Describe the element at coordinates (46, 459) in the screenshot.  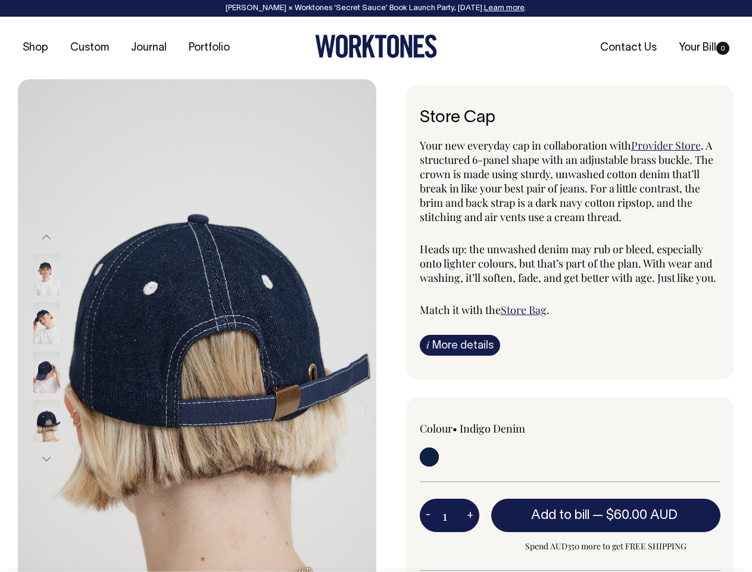
I see `button: Next` at that location.